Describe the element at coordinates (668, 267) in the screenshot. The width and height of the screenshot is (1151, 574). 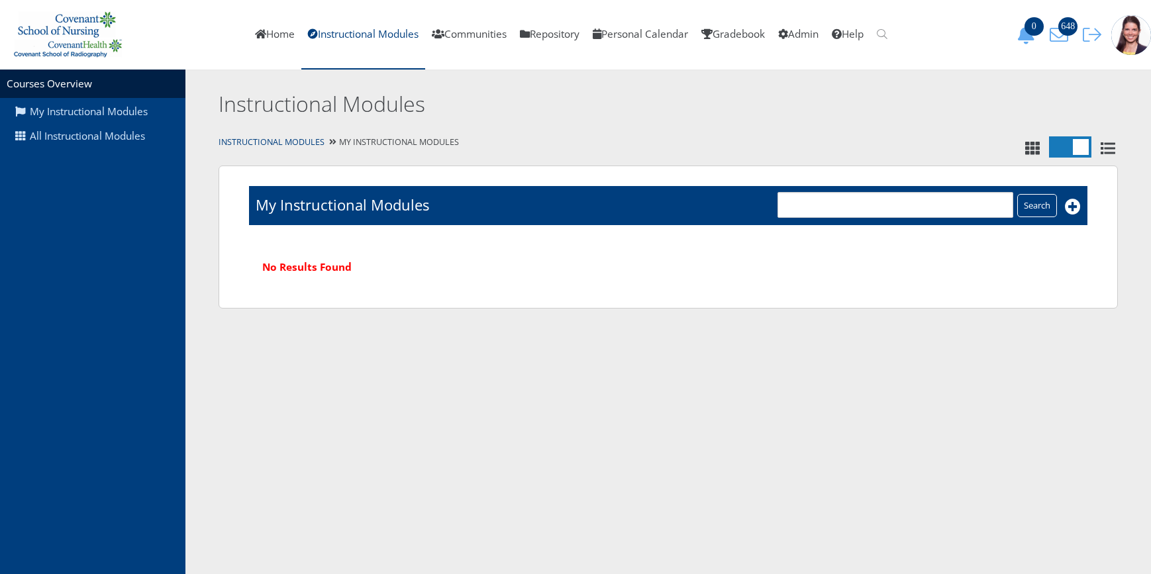
I see `div: No Results Found` at that location.